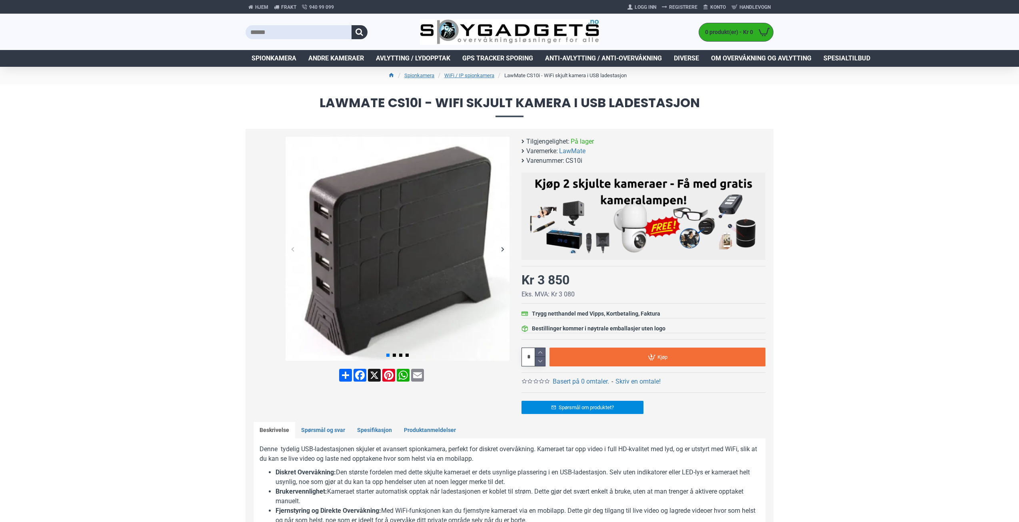 Image resolution: width=1019 pixels, height=522 pixels. Describe the element at coordinates (418, 375) in the screenshot. I see `a: Email` at that location.